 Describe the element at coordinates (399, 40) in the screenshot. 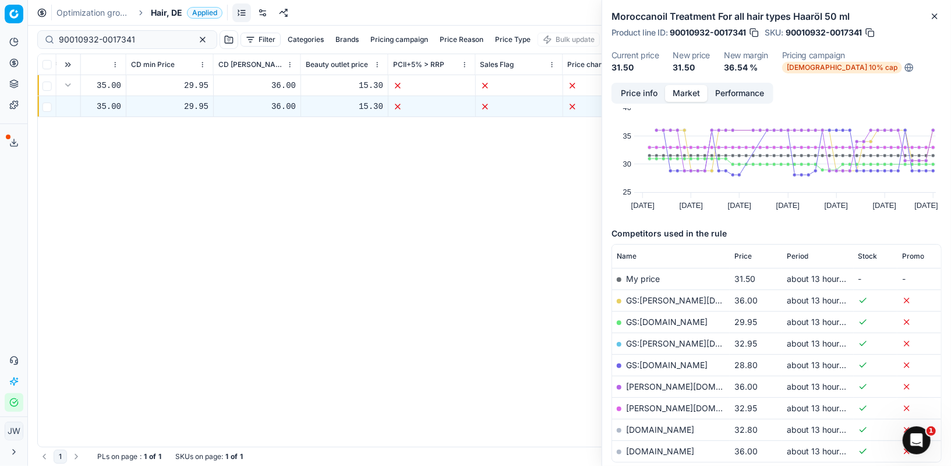

I see `button: Pricing campaign` at that location.